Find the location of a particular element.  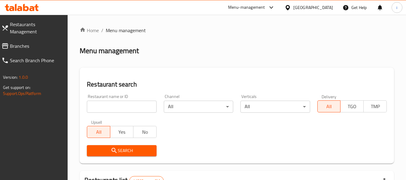

a: Support.OpsPlatform is located at coordinates (22, 94).